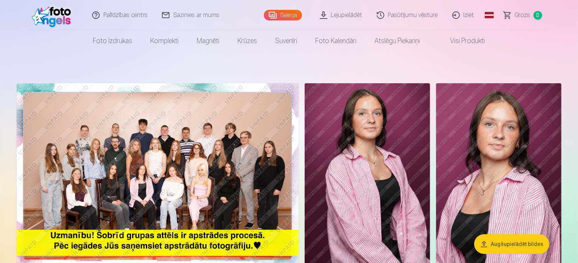  I want to click on a: Komplekti, so click(165, 41).